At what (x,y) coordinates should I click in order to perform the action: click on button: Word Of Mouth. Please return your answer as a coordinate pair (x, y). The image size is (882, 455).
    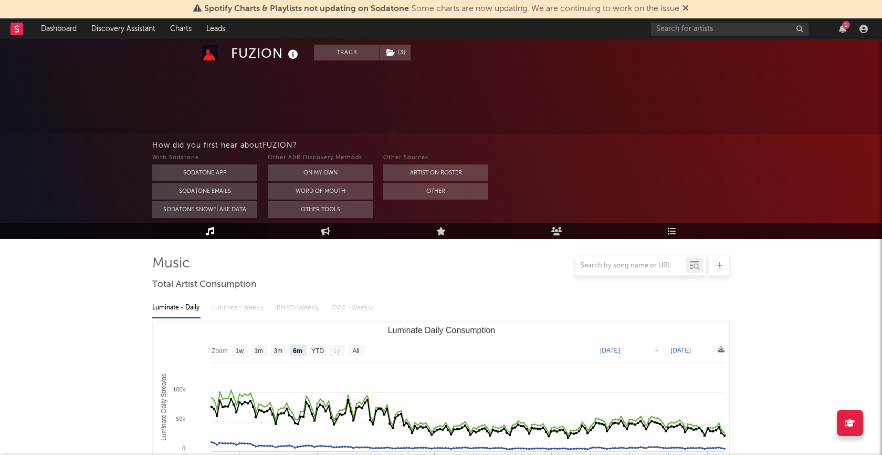
    Looking at the image, I should click on (320, 191).